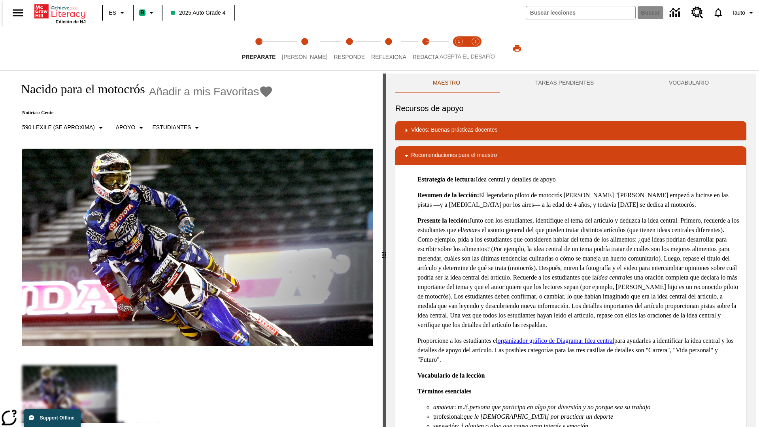 The width and height of the screenshot is (759, 427). I want to click on button: Perfil/Configuración, so click(744, 13).